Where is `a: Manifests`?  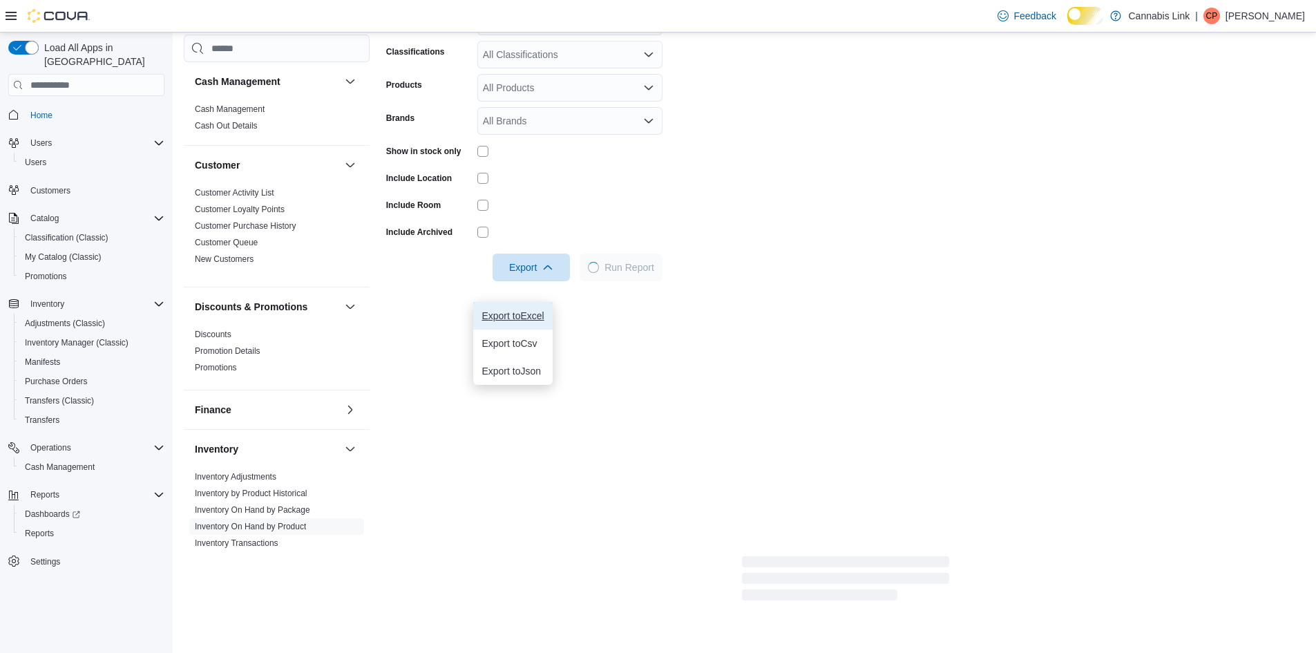
a: Manifests is located at coordinates (42, 362).